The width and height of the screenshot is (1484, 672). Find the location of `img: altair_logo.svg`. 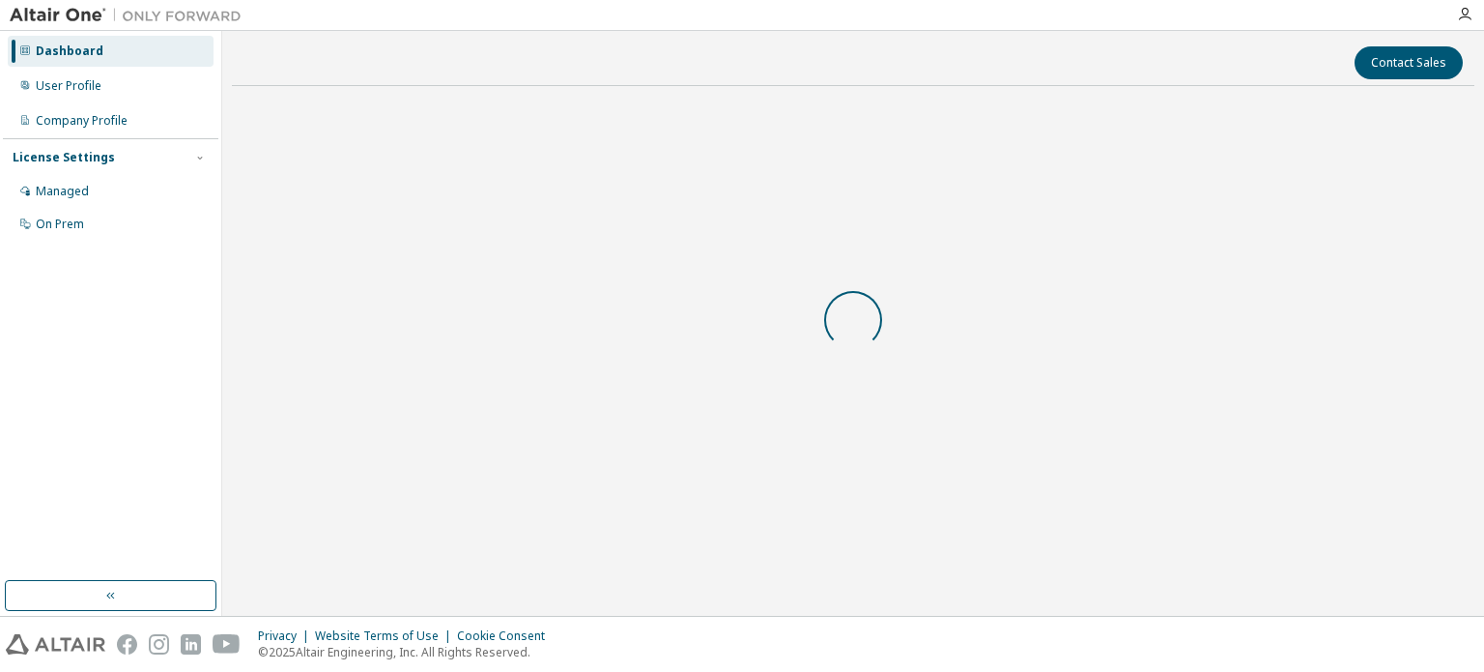

img: altair_logo.svg is located at coordinates (55, 644).